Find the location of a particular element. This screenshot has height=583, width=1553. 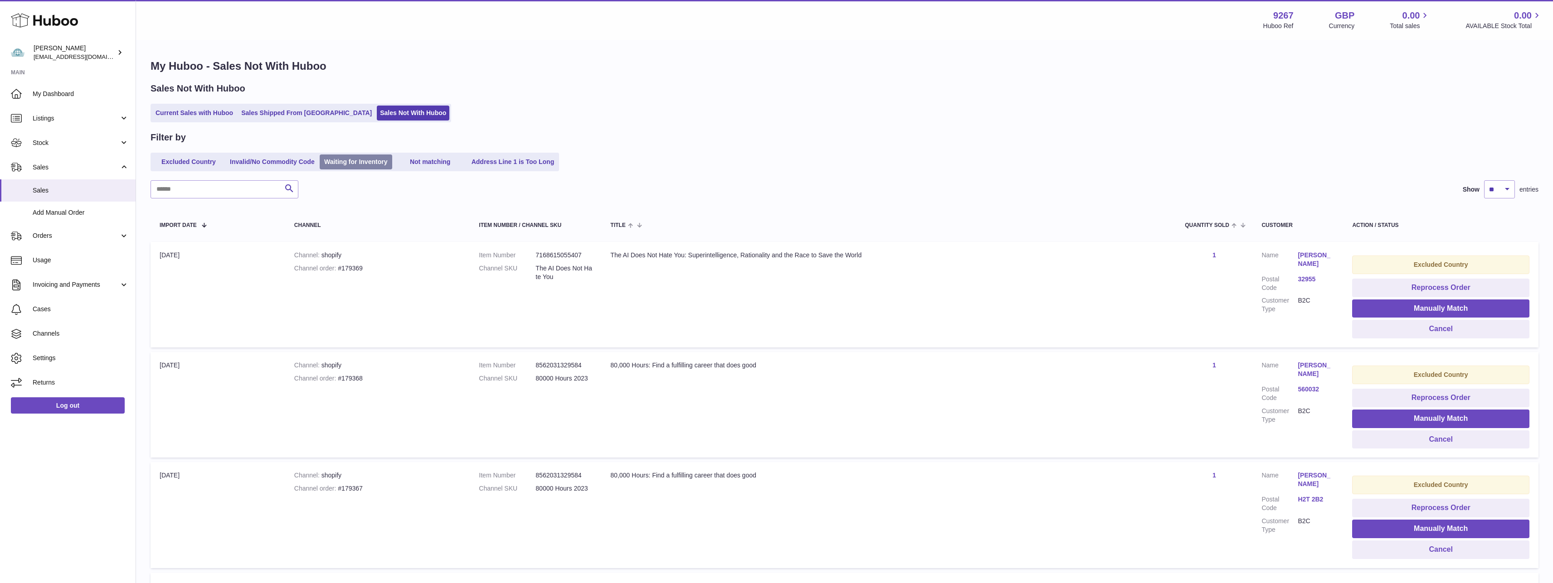

div: Channel is located at coordinates (378, 225).